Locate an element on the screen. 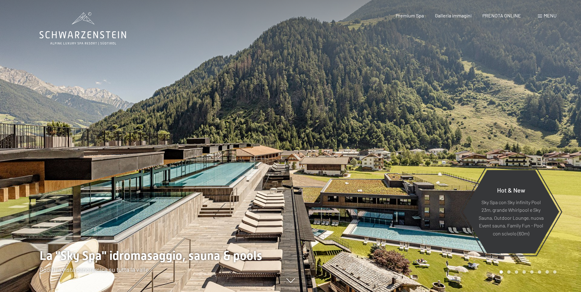 This screenshot has width=581, height=292. span: Premium Spa is located at coordinates (410, 15).